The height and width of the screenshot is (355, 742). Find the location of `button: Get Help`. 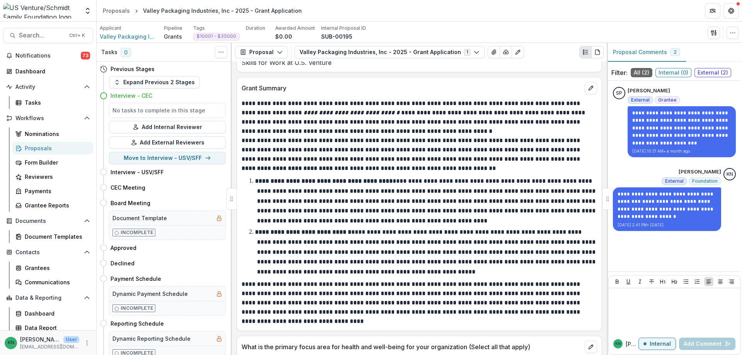

button: Get Help is located at coordinates (731, 11).